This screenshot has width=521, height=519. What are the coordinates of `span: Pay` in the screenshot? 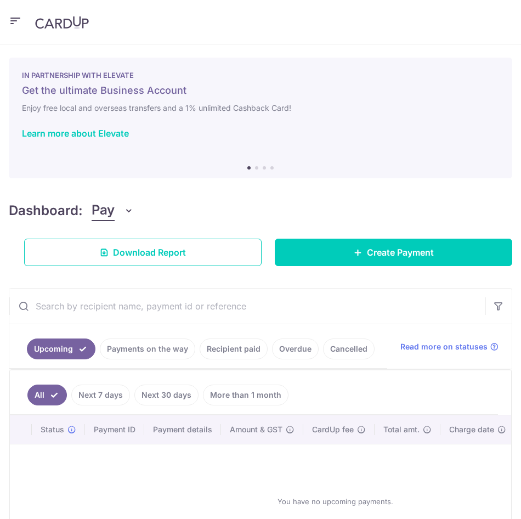 It's located at (103, 211).